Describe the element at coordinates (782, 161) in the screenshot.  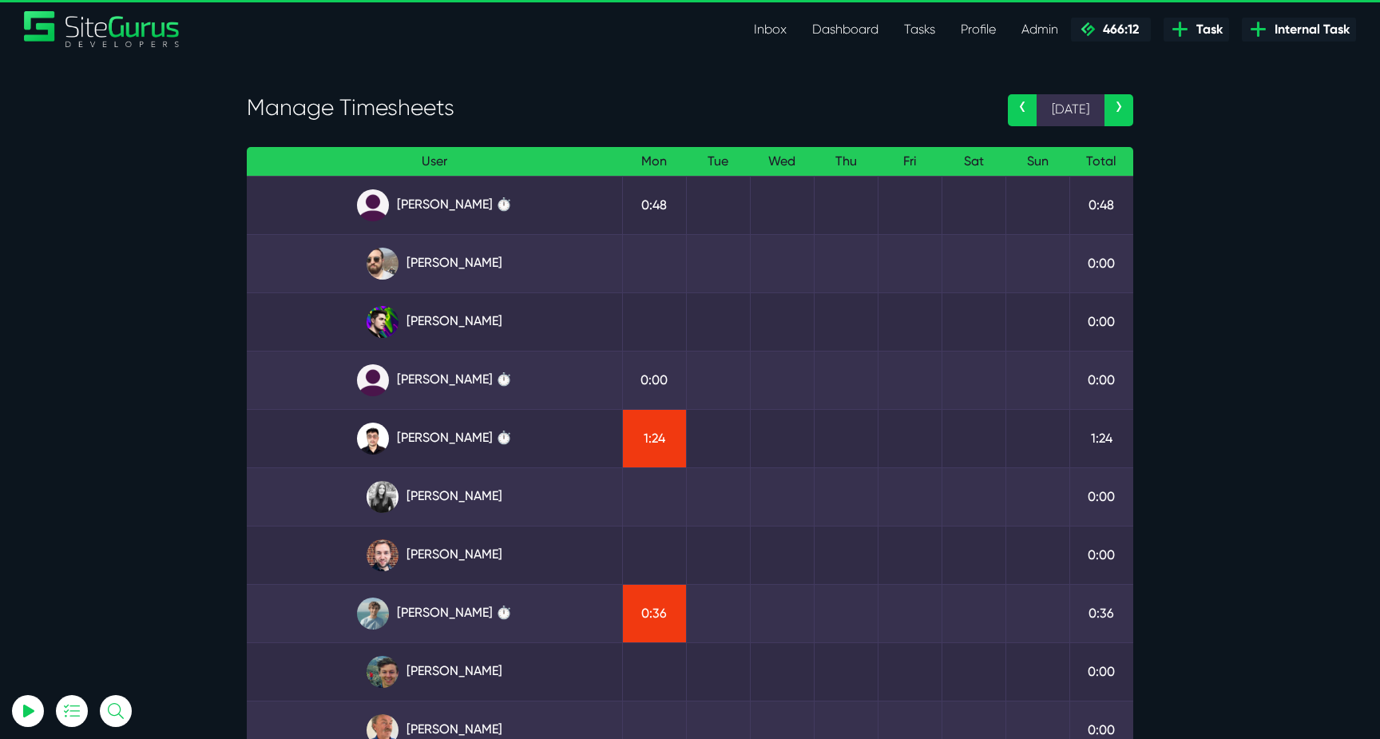
I see `th: Wed` at that location.